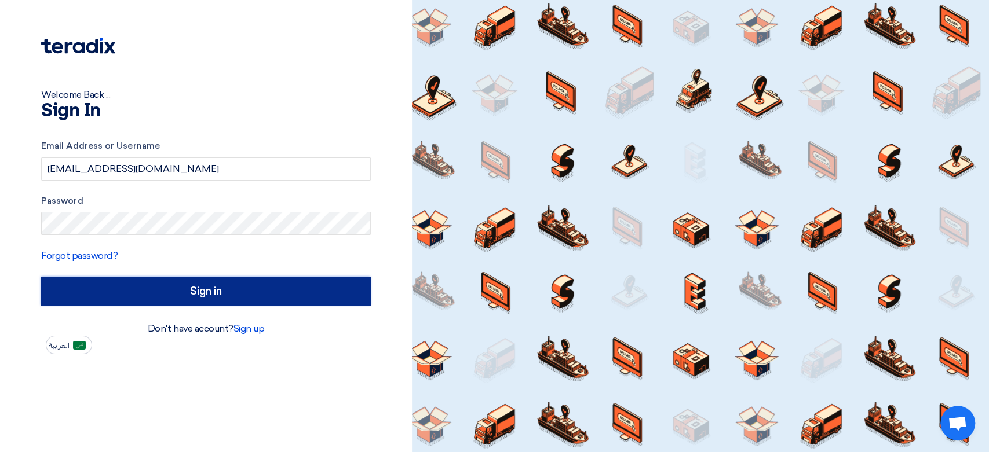  I want to click on div: Don't have account?, so click(206, 329).